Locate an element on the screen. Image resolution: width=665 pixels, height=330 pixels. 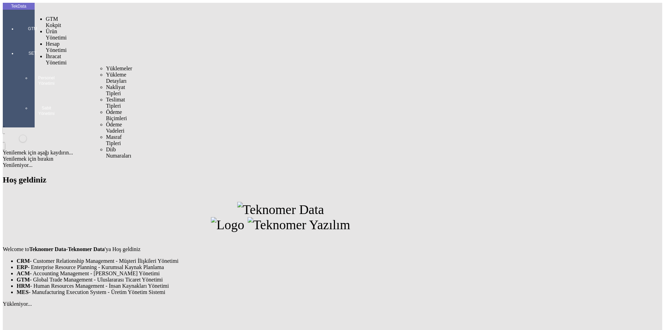
span: Diib Numaraları is located at coordinates (118, 152).